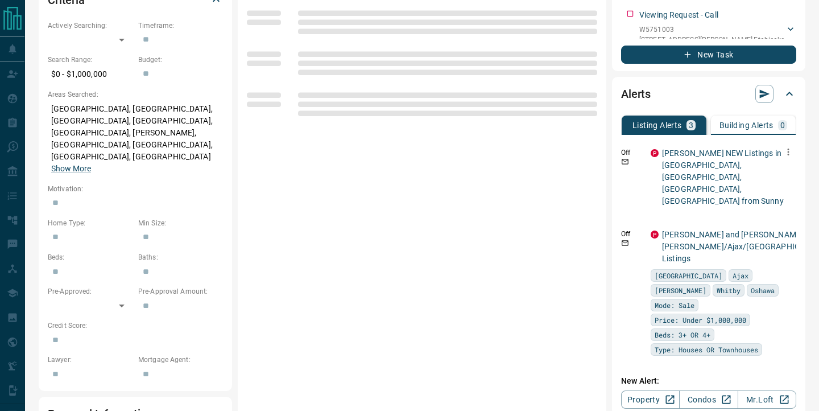  Describe the element at coordinates (90, 223) in the screenshot. I see `p: Home Type:` at that location.